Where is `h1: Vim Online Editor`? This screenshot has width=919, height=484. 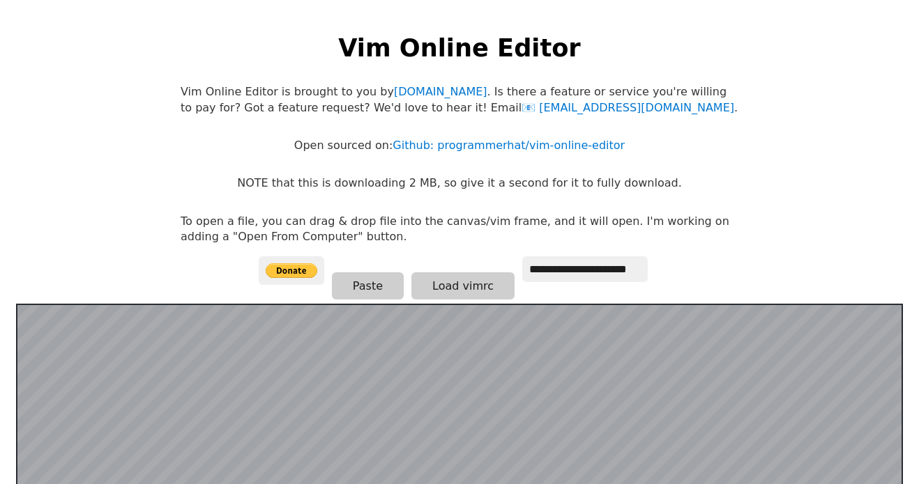 h1: Vim Online Editor is located at coordinates (459, 47).